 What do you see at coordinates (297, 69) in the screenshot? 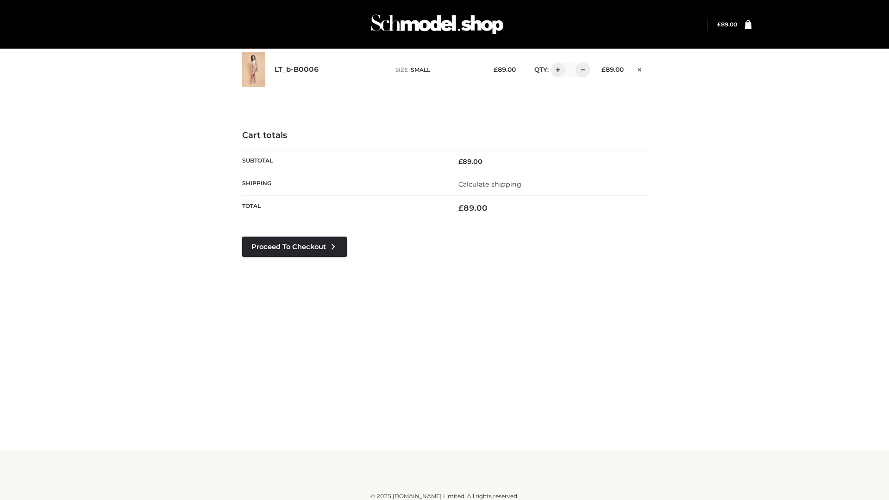
I see `a: LT_b-B0006` at bounding box center [297, 69].